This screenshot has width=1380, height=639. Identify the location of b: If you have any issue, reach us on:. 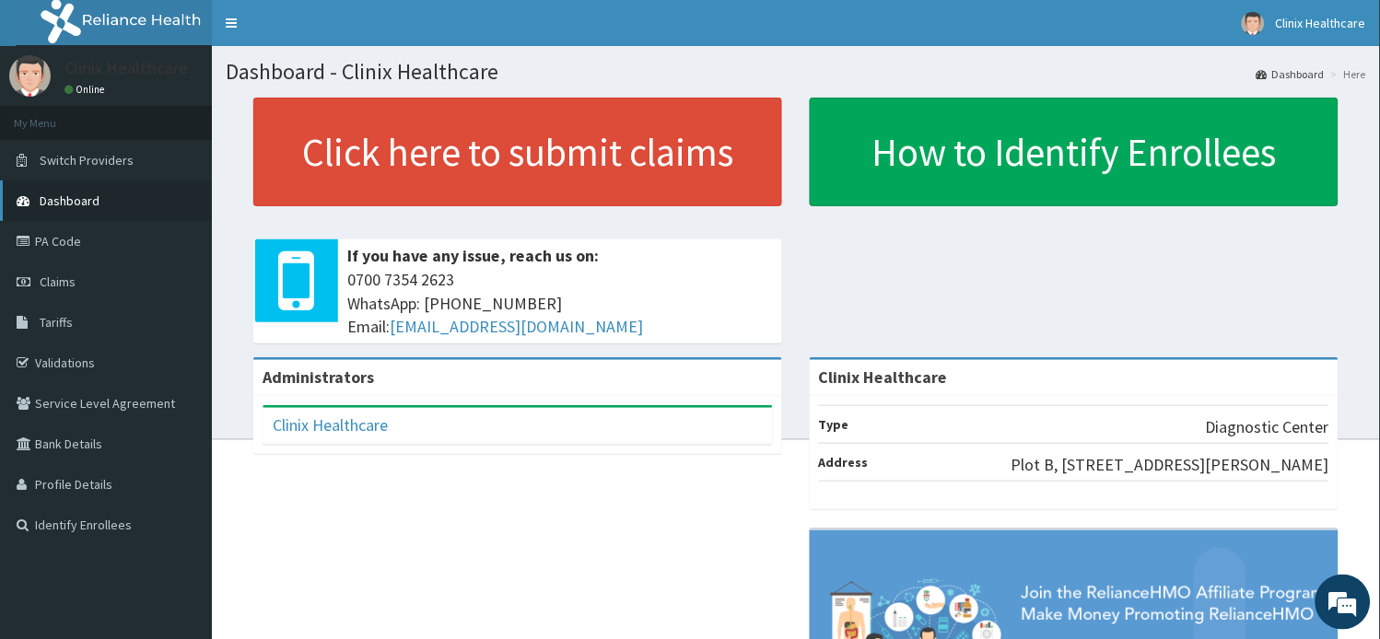
(473, 255).